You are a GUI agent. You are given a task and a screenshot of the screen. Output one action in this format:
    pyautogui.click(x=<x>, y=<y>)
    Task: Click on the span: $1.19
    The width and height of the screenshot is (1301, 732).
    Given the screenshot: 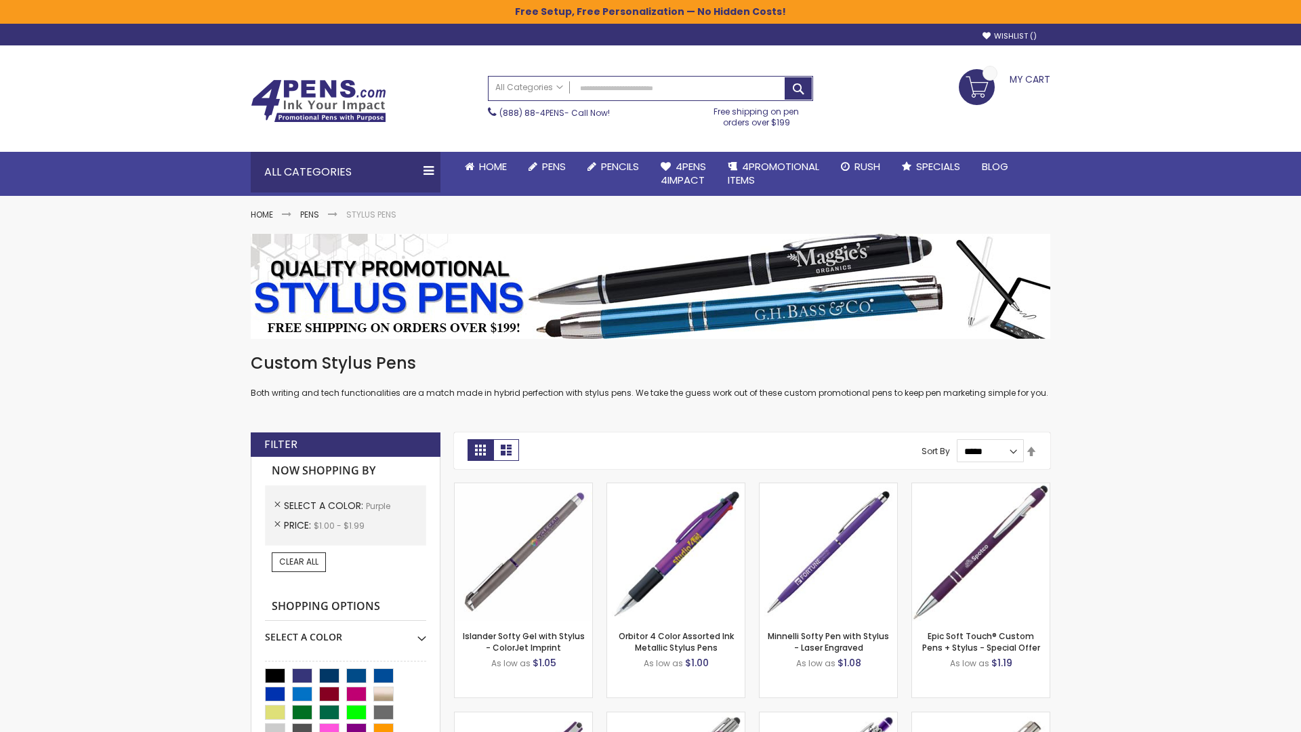 What is the action you would take?
    pyautogui.click(x=1001, y=663)
    